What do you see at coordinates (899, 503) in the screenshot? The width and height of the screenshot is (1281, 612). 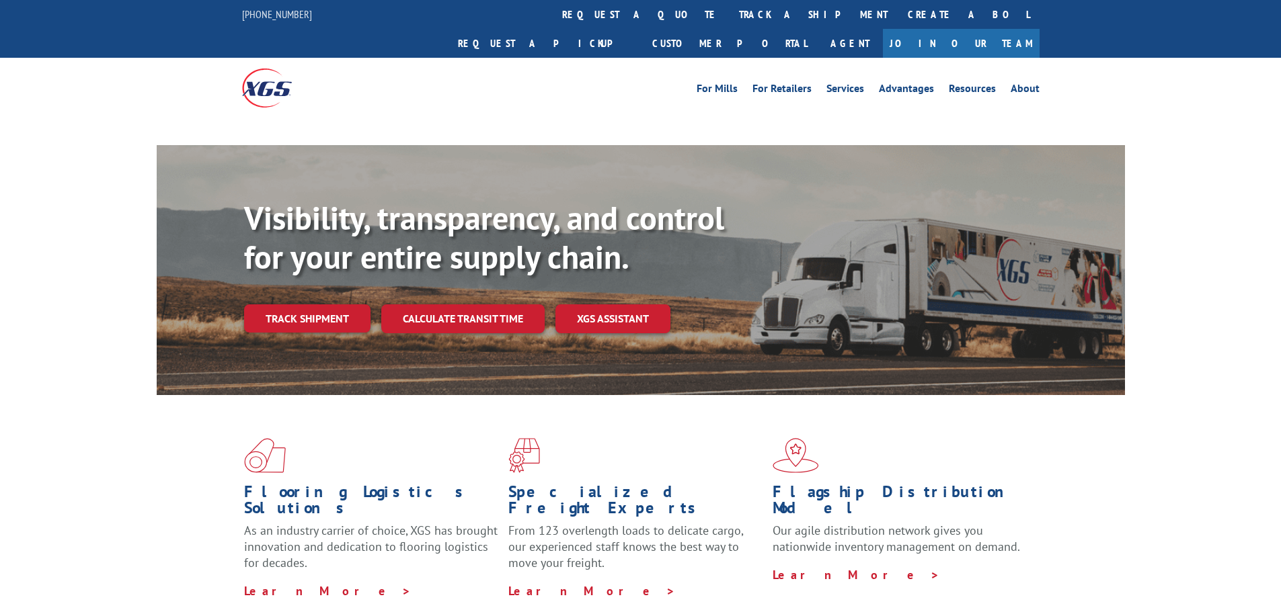 I see `h1: Flagship Distribution Model` at bounding box center [899, 503].